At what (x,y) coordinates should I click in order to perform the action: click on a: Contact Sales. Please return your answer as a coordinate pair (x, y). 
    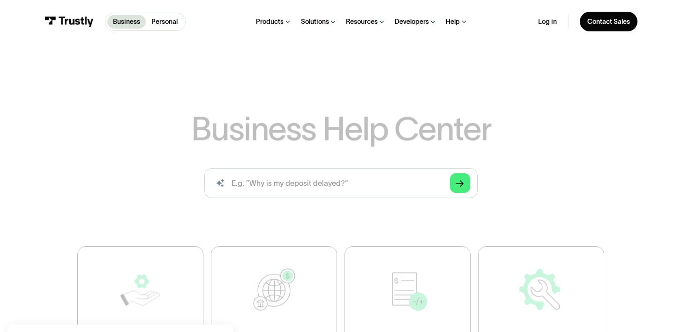
    Looking at the image, I should click on (608, 22).